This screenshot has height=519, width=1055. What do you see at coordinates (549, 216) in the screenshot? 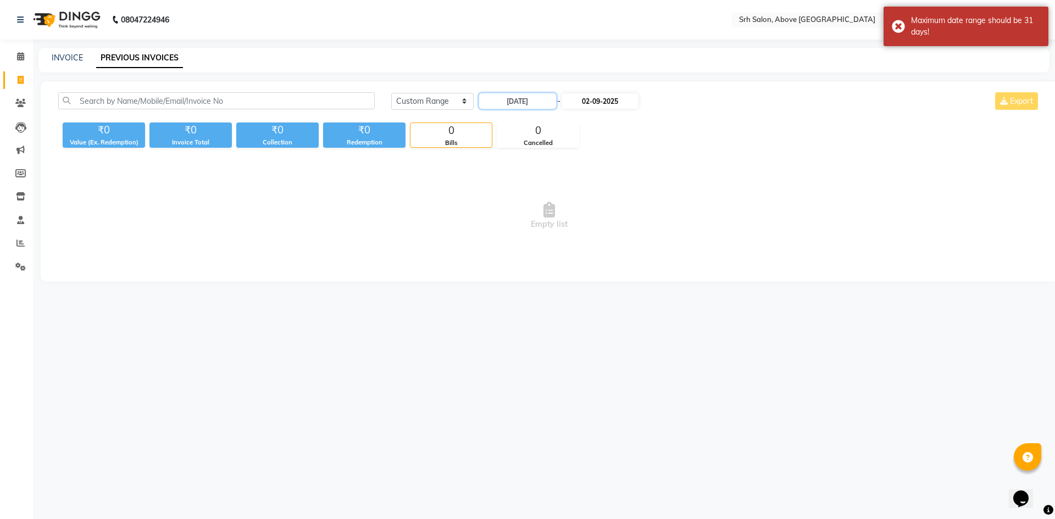
I see `span: Empty list` at bounding box center [549, 216].